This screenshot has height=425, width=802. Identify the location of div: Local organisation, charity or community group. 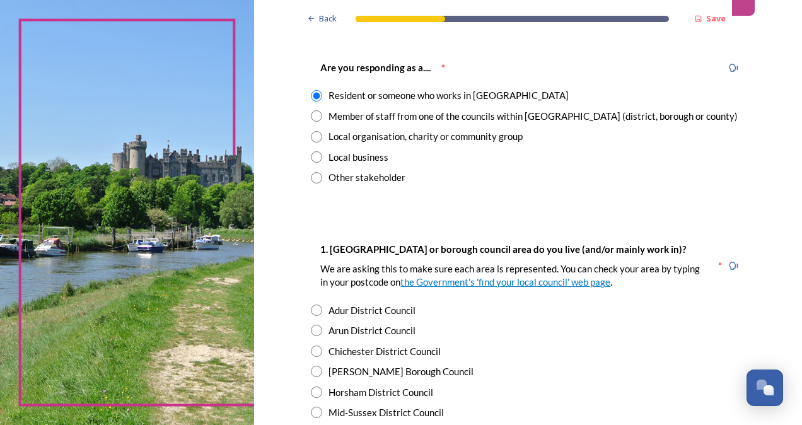
(426, 136).